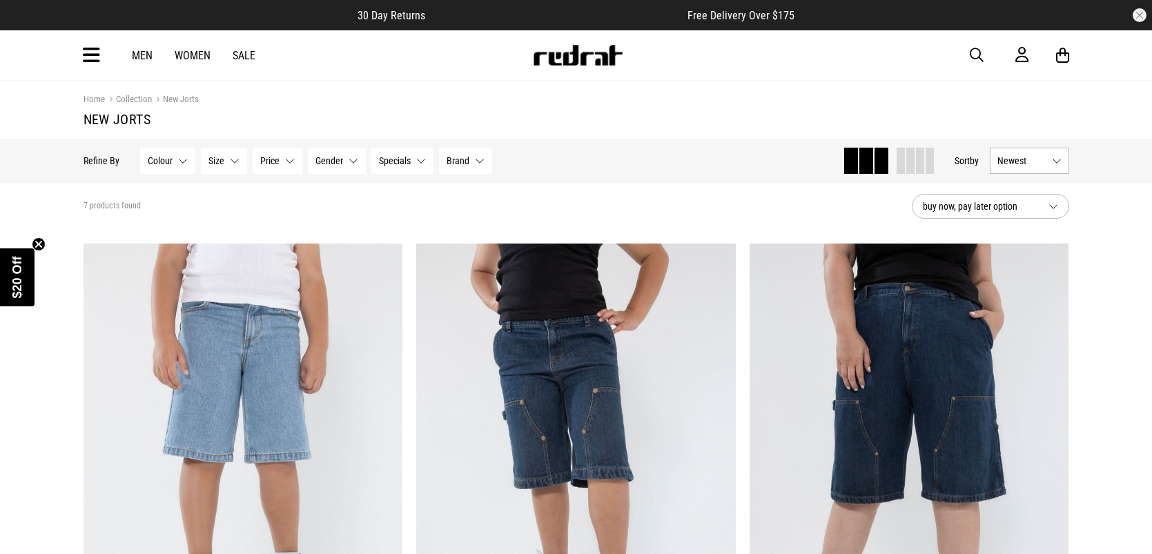 The width and height of the screenshot is (1152, 554). What do you see at coordinates (101, 161) in the screenshot?
I see `p: Refine By` at bounding box center [101, 161].